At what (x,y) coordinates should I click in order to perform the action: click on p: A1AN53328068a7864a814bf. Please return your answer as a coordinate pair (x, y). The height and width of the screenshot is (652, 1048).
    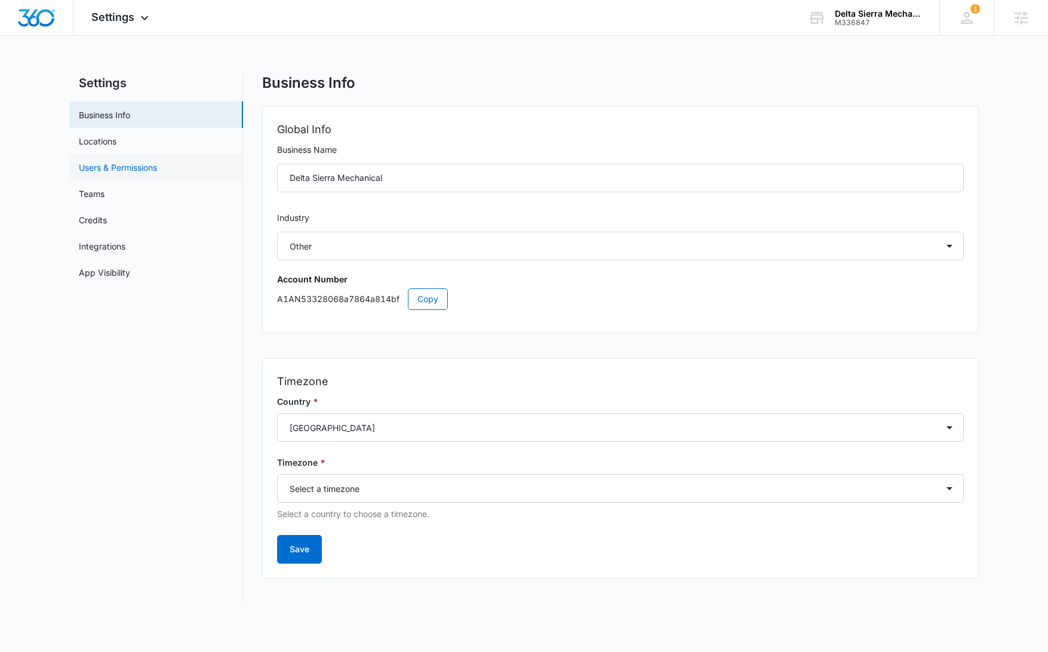
    Looking at the image, I should click on (620, 299).